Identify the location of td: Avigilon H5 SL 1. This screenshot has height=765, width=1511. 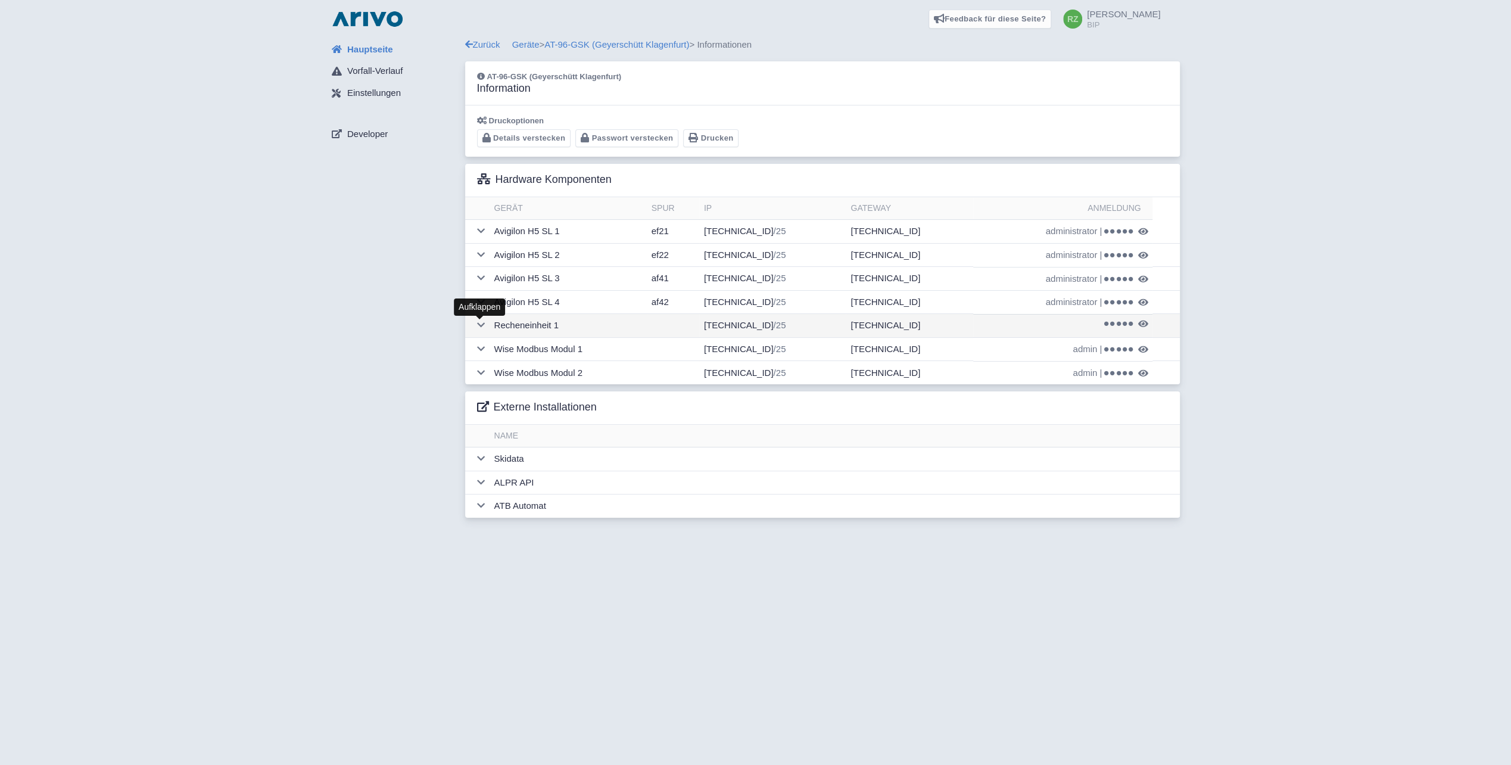
(568, 232).